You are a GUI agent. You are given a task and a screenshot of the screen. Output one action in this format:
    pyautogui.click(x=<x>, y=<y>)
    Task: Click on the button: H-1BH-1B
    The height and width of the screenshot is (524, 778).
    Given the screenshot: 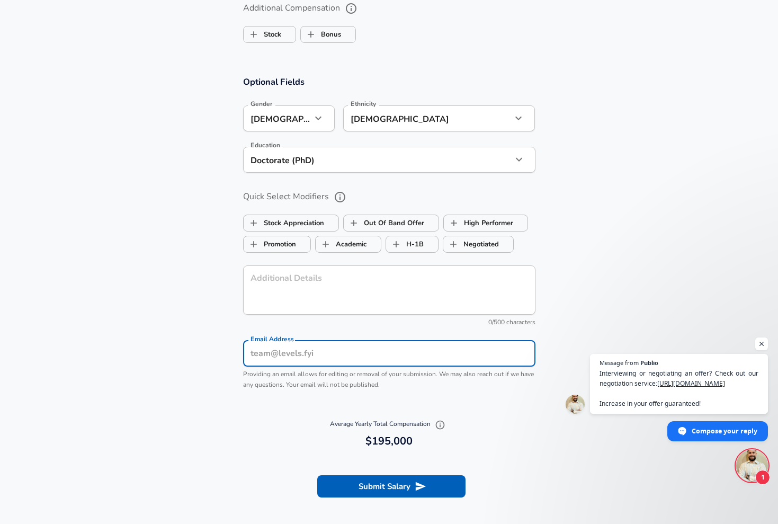 What is the action you would take?
    pyautogui.click(x=412, y=244)
    